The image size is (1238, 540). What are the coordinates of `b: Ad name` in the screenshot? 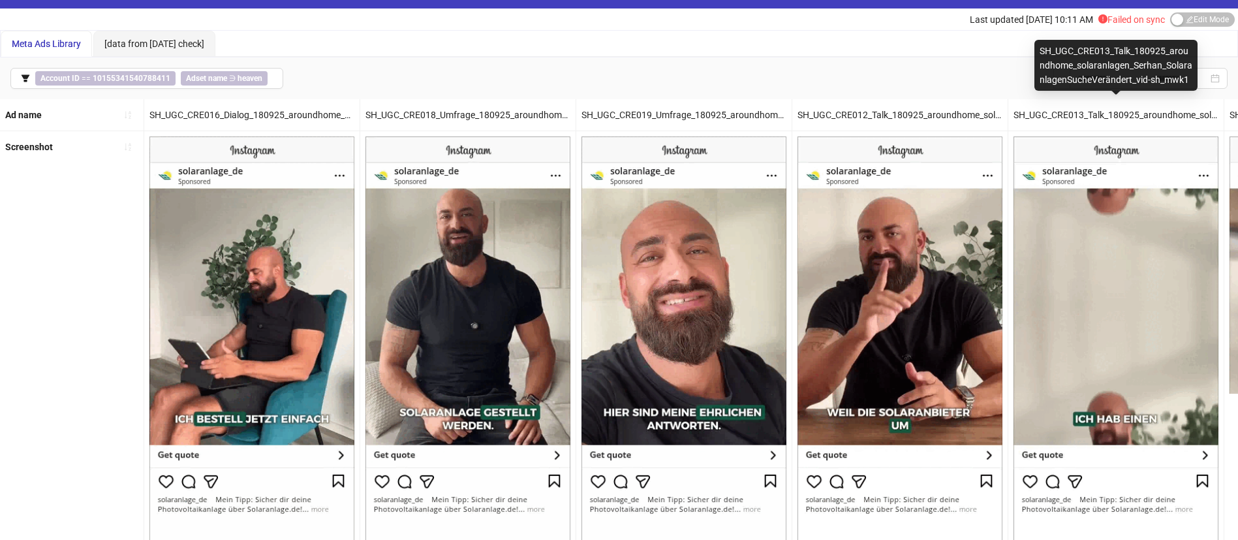 It's located at (23, 115).